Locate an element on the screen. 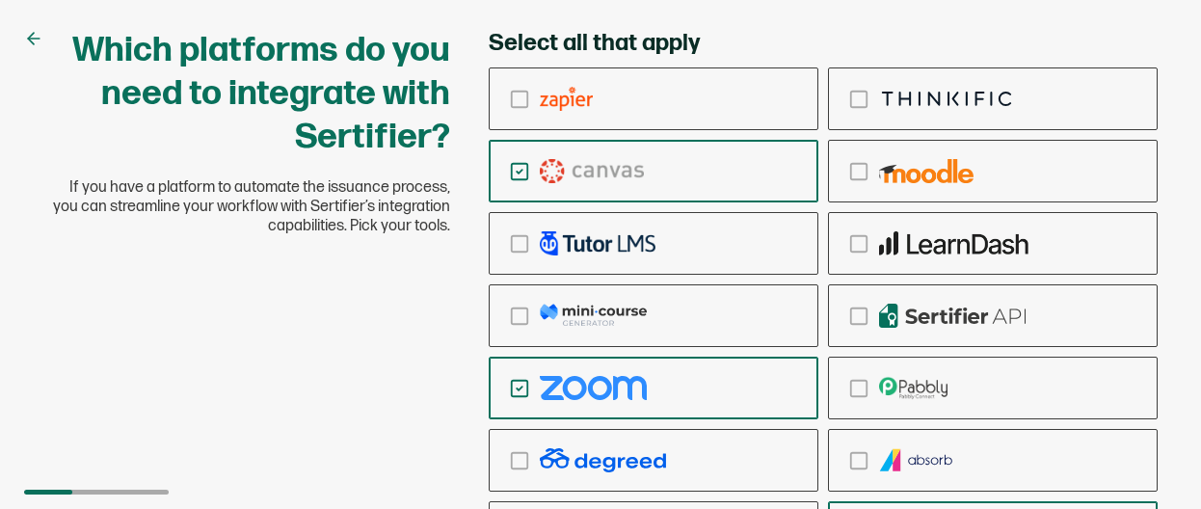  img: canvas is located at coordinates (592, 171).